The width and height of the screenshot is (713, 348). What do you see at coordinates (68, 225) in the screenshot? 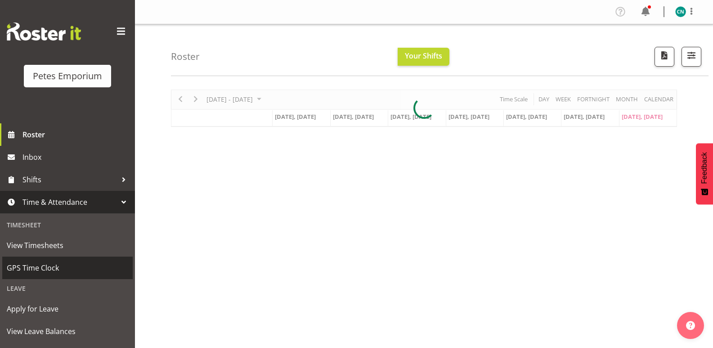
I see `div: Timesheet` at bounding box center [68, 225].